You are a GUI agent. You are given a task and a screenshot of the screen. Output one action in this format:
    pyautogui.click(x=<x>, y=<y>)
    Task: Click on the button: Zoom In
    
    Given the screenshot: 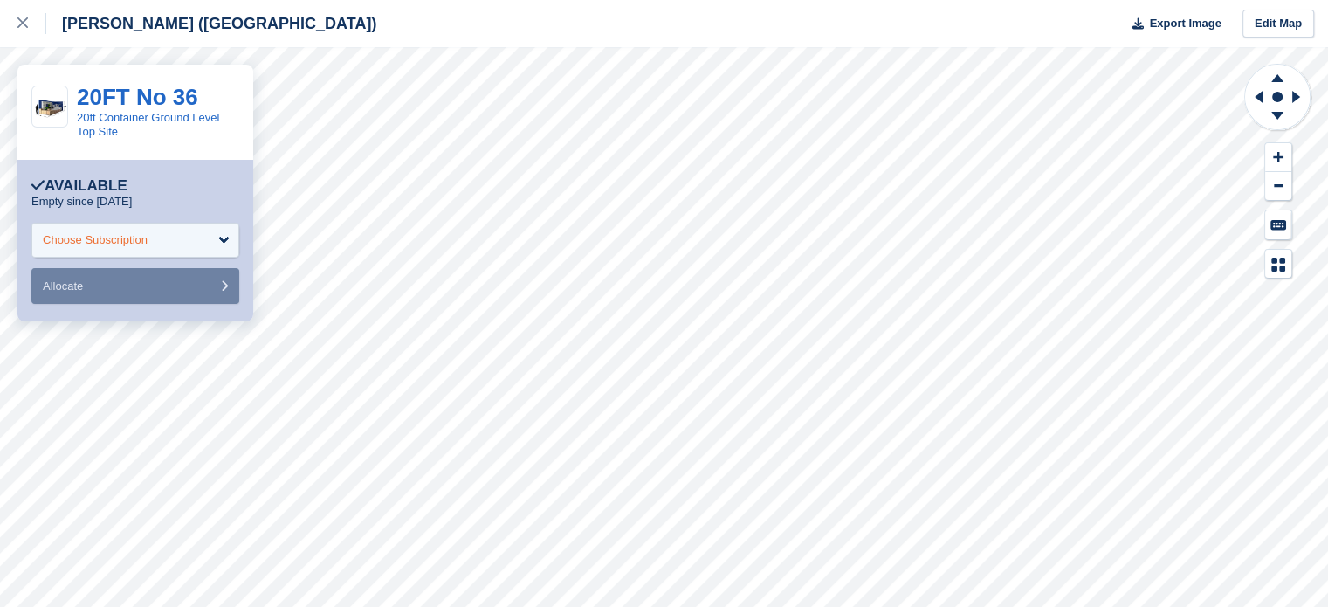 What is the action you would take?
    pyautogui.click(x=1278, y=157)
    